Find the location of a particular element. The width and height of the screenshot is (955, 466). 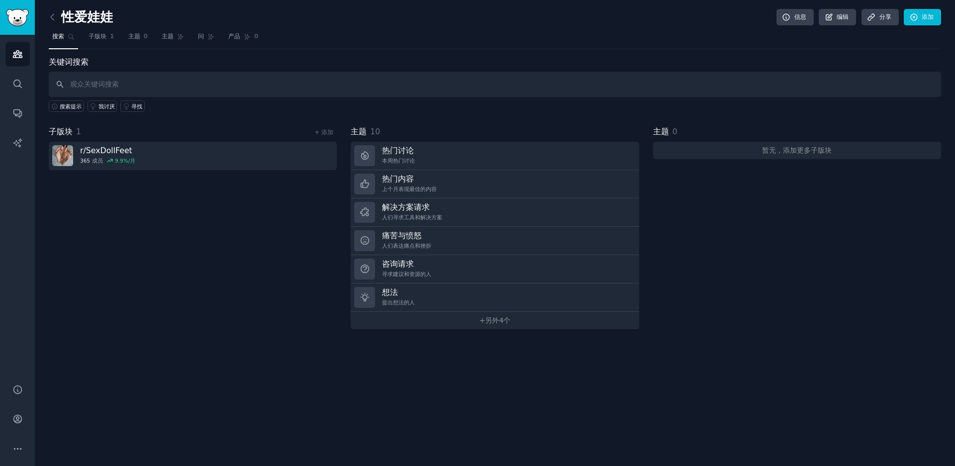

font: 产品 is located at coordinates (234, 36).